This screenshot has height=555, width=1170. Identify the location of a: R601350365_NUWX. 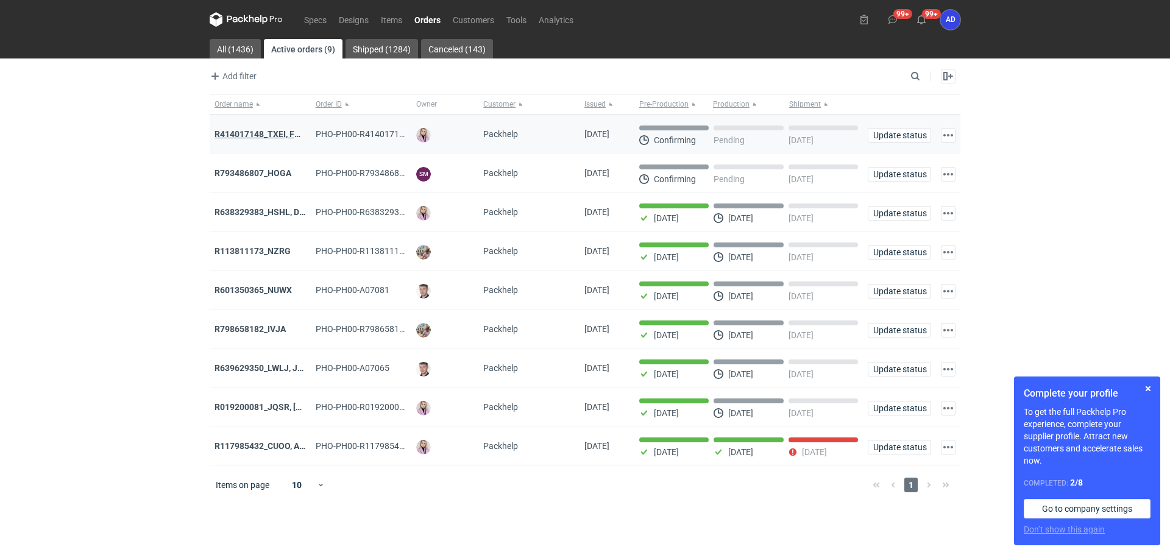
(253, 290).